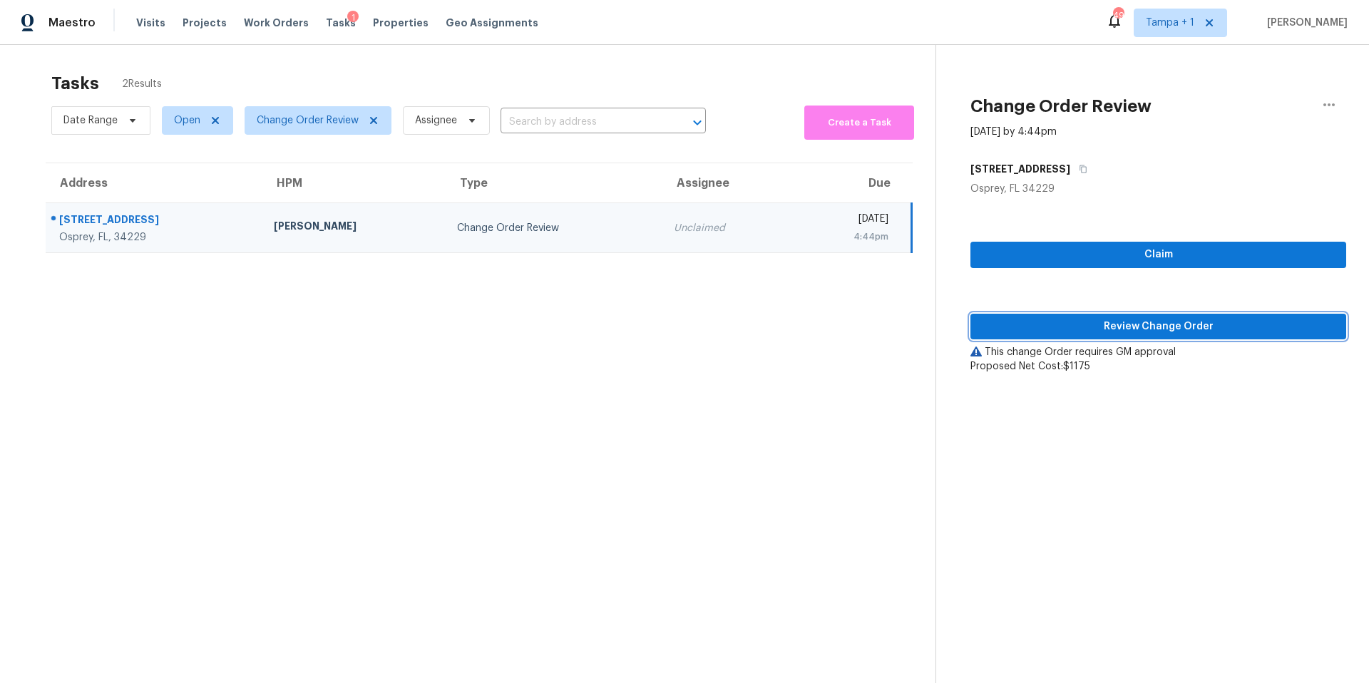 This screenshot has width=1369, height=683. What do you see at coordinates (492, 23) in the screenshot?
I see `span: Geo Assignments` at bounding box center [492, 23].